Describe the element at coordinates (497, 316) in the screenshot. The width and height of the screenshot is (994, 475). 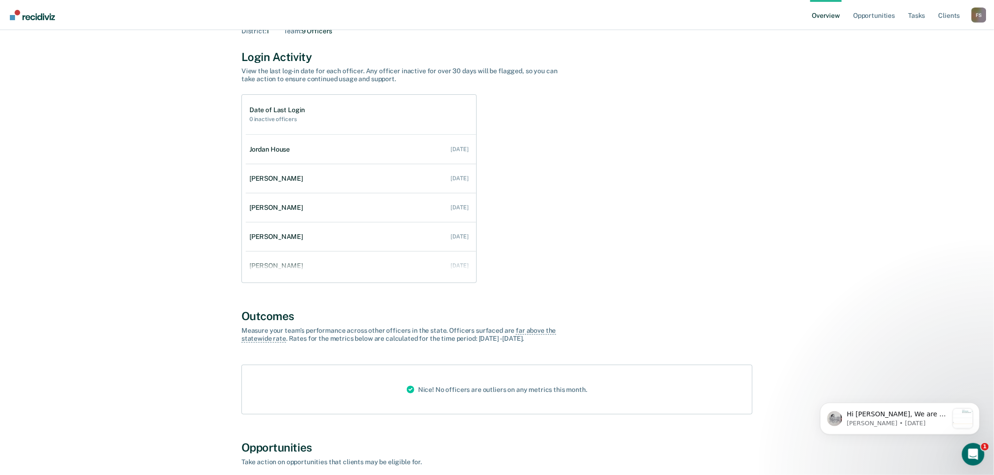
I see `div: Outcomes` at that location.